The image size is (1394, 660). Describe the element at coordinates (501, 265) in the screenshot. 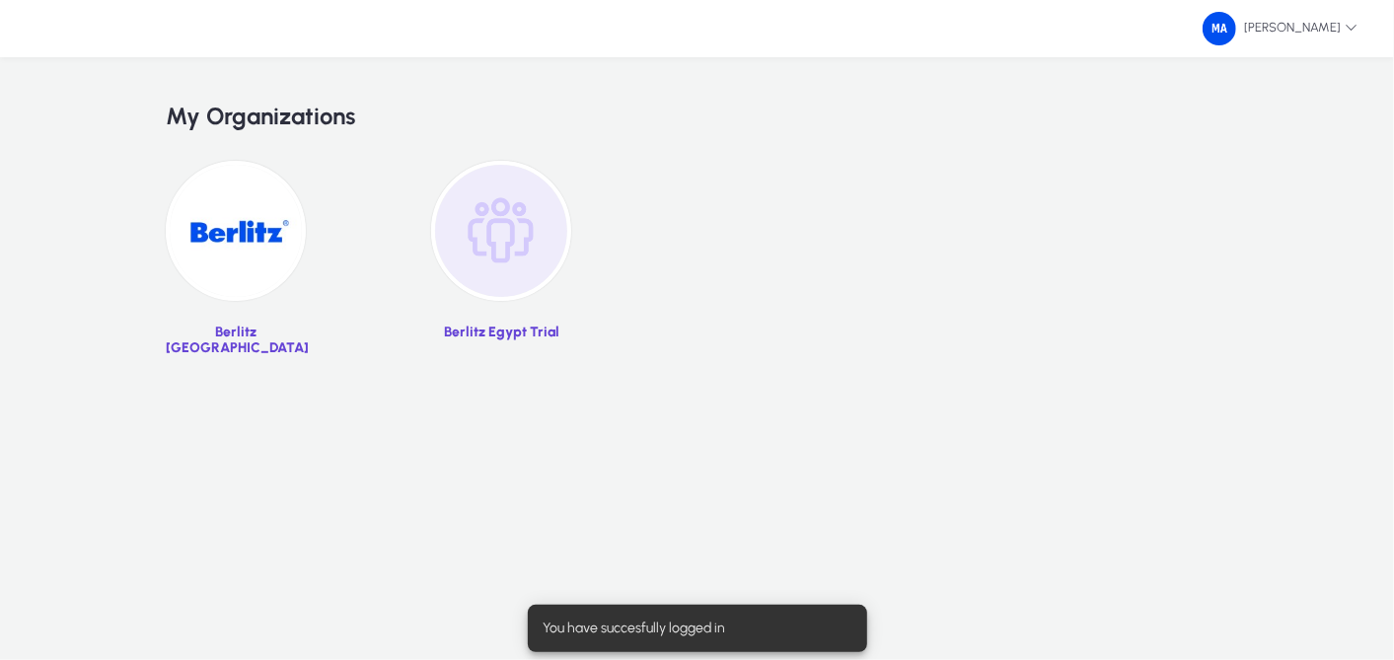

I see `a: Berlitz Egypt Trial` at that location.